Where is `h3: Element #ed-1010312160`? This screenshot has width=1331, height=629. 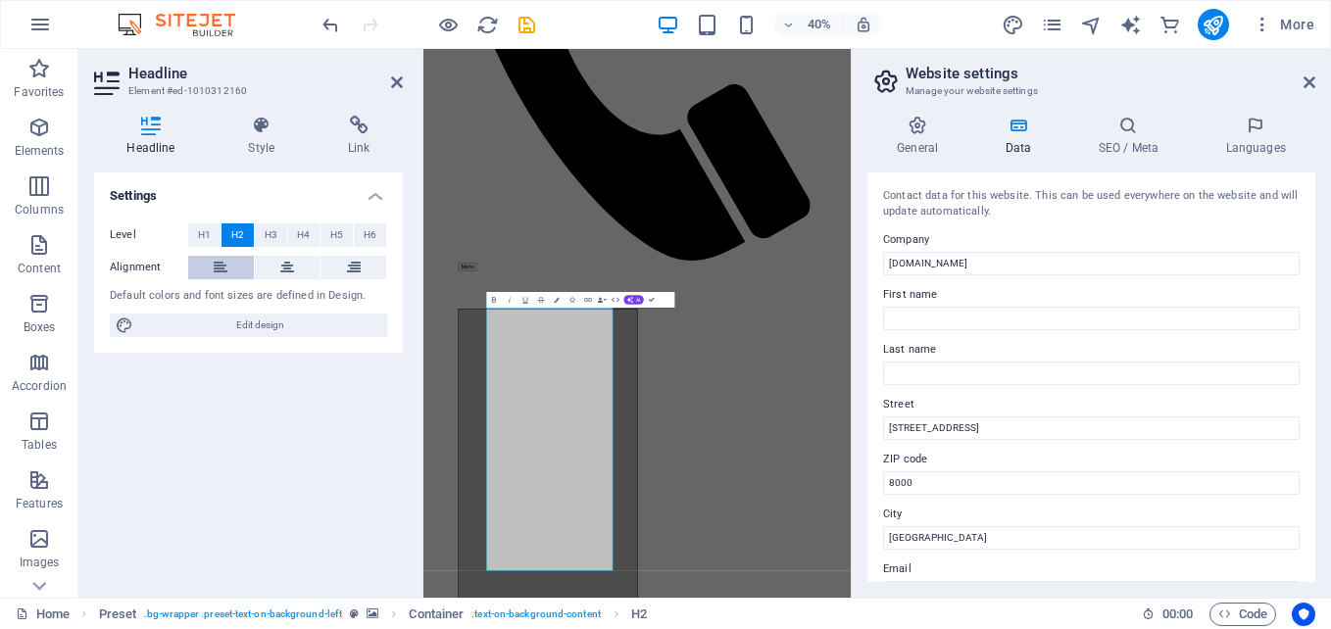
h3: Element #ed-1010312160 is located at coordinates (246, 91).